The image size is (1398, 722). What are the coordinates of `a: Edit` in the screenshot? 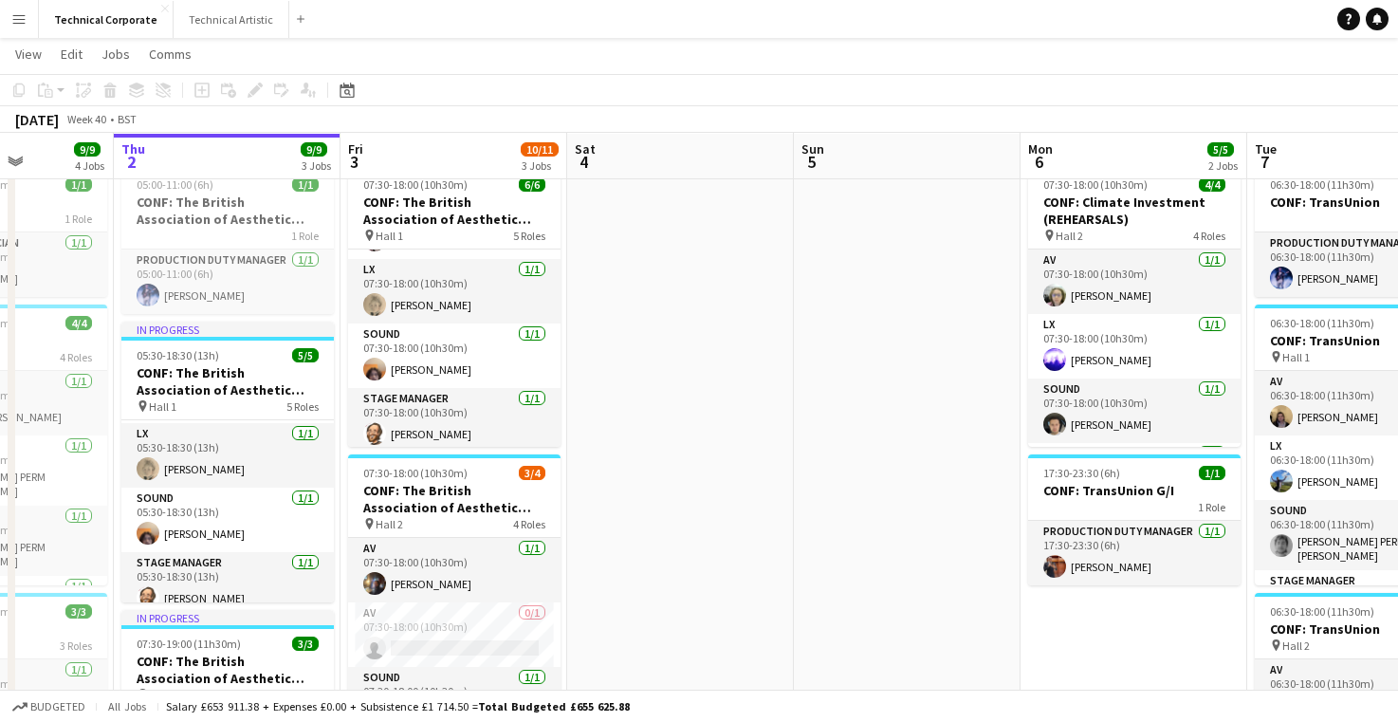 It's located at (71, 54).